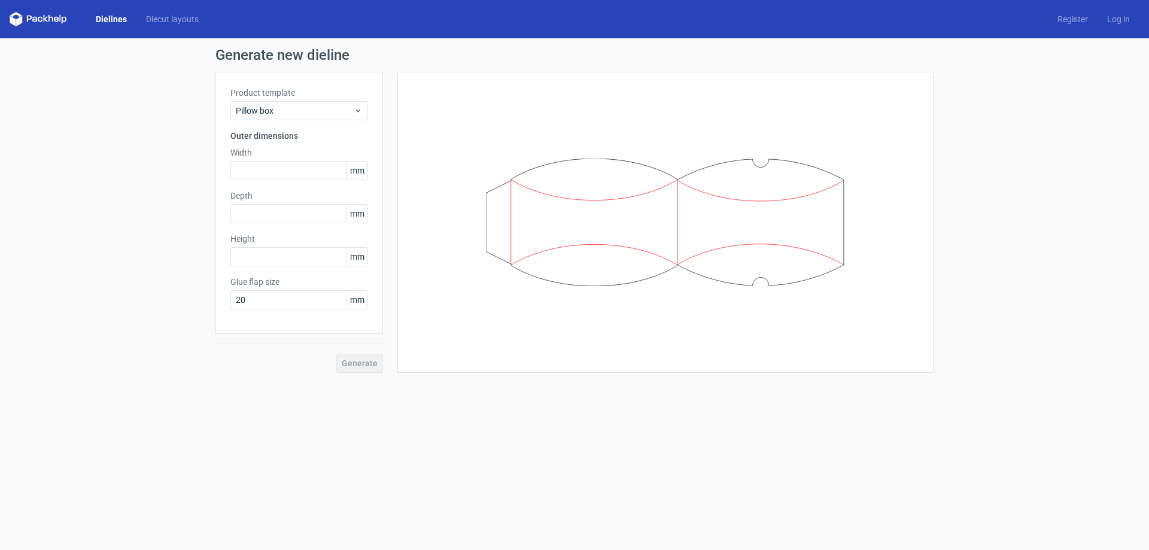 Image resolution: width=1149 pixels, height=550 pixels. I want to click on label: Height, so click(299, 239).